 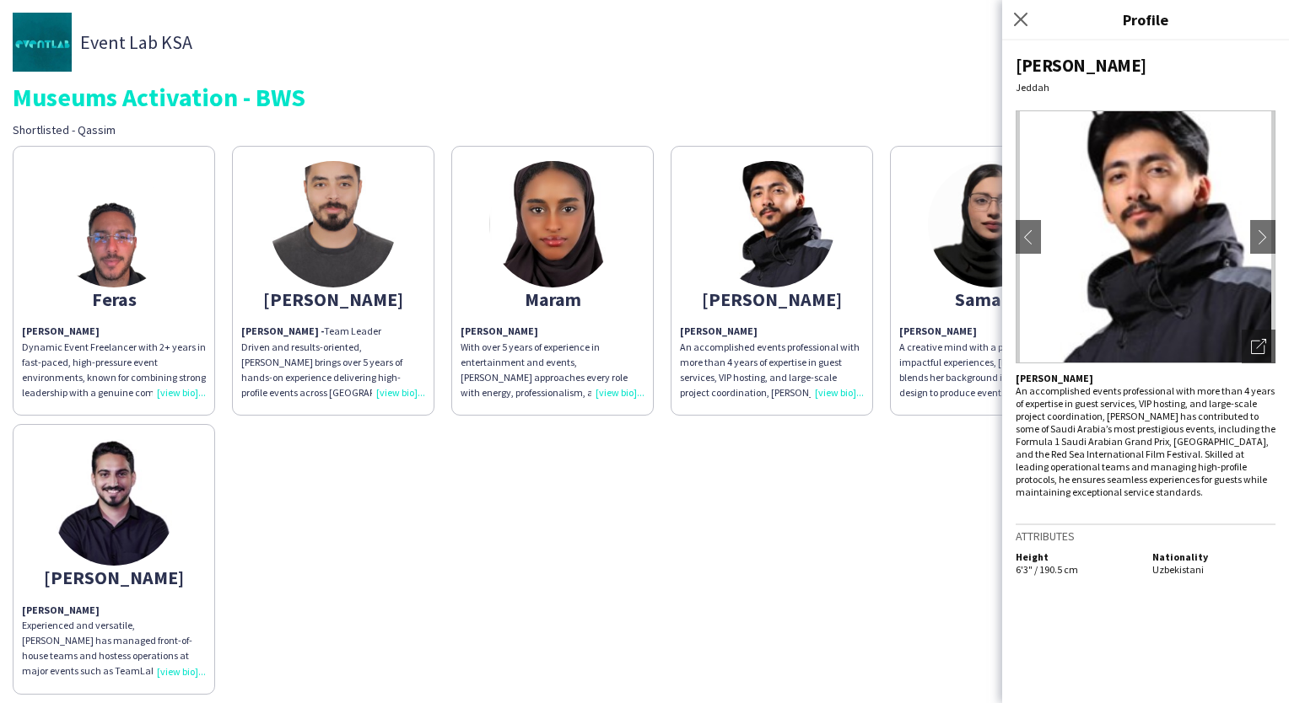 What do you see at coordinates (352, 331) in the screenshot?
I see `span: Team Leader` at bounding box center [352, 331].